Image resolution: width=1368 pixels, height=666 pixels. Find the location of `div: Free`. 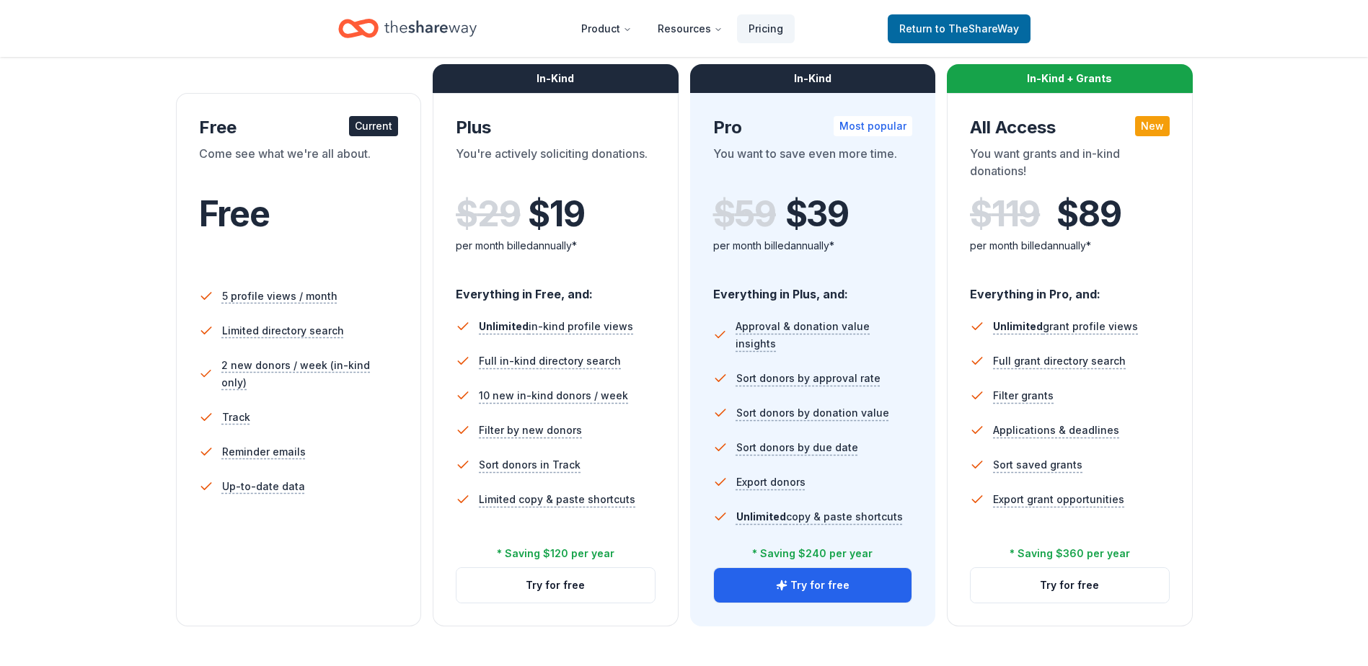

div: Free is located at coordinates (299, 128).